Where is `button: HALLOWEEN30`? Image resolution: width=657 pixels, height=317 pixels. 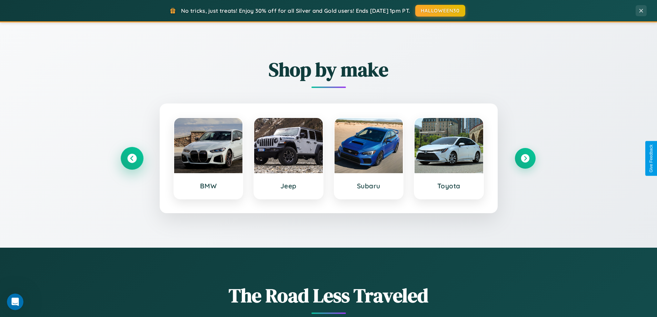 button: HALLOWEEN30 is located at coordinates (440, 11).